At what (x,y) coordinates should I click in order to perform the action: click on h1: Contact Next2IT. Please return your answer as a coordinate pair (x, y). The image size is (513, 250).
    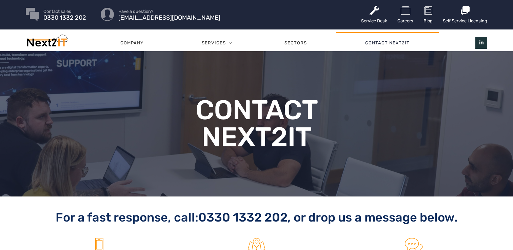
    Looking at the image, I should click on (256, 124).